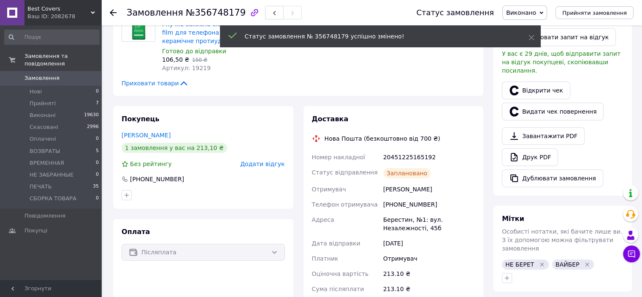  What do you see at coordinates (174, 148) in the screenshot?
I see `div: 1 замовлення у вас на 213,10 ₴` at bounding box center [174, 148].